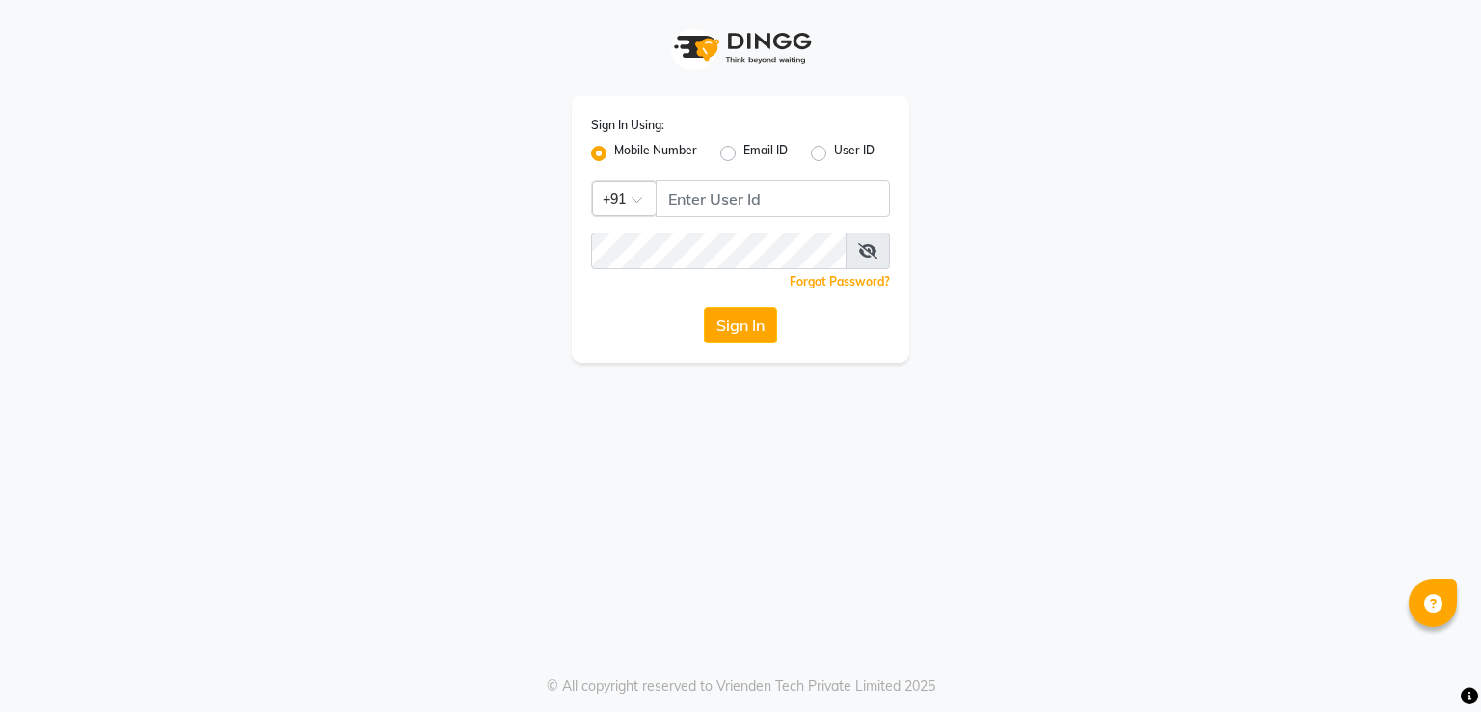 Image resolution: width=1481 pixels, height=712 pixels. Describe the element at coordinates (741, 325) in the screenshot. I see `button: Sign In` at that location.